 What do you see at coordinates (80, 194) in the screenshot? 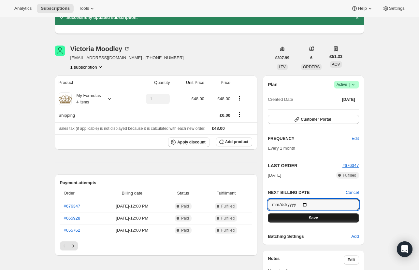
I see `th: Order` at bounding box center [80, 194].